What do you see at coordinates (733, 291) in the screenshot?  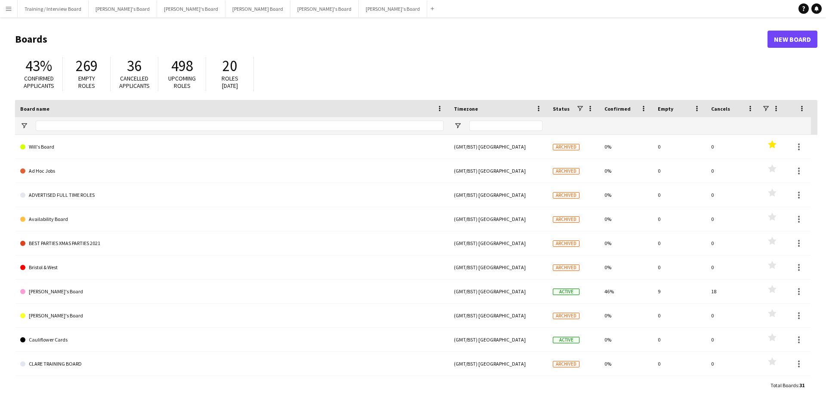 I see `div: 18` at bounding box center [733, 291].